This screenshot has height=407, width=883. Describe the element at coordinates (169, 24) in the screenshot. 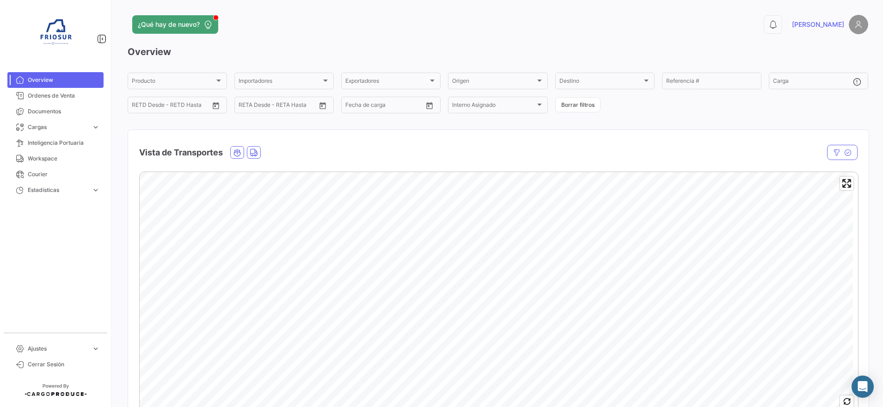

I see `span: ¿Qué hay de nuevo?` at that location.